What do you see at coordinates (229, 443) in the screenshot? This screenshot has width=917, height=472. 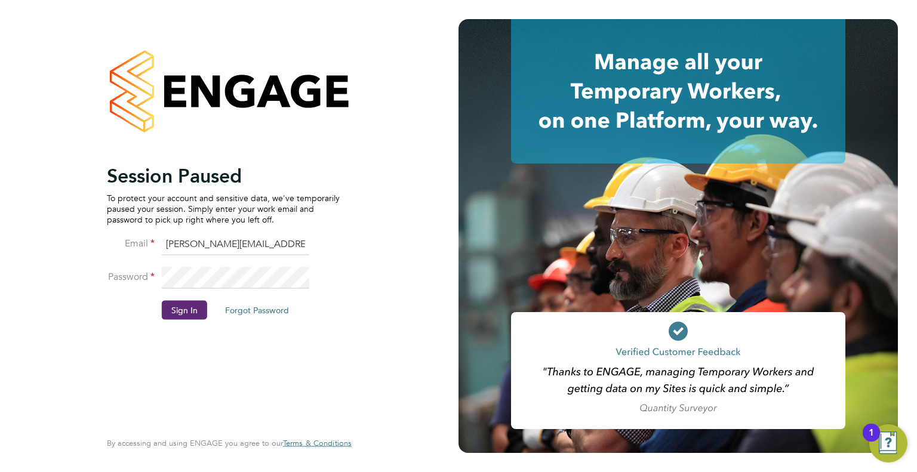 I see `span: By accessing and using ENGAGE you agree to our` at bounding box center [229, 443].